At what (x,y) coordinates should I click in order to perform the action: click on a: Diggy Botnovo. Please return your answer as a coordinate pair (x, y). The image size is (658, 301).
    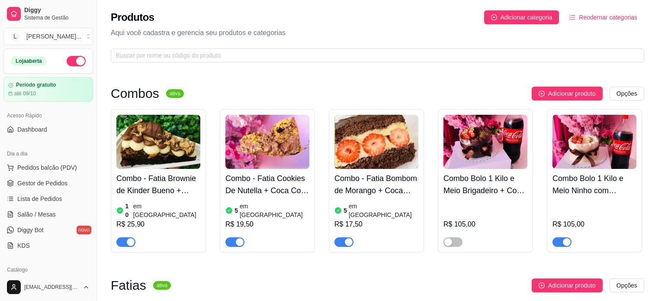
    Looking at the image, I should click on (48, 230).